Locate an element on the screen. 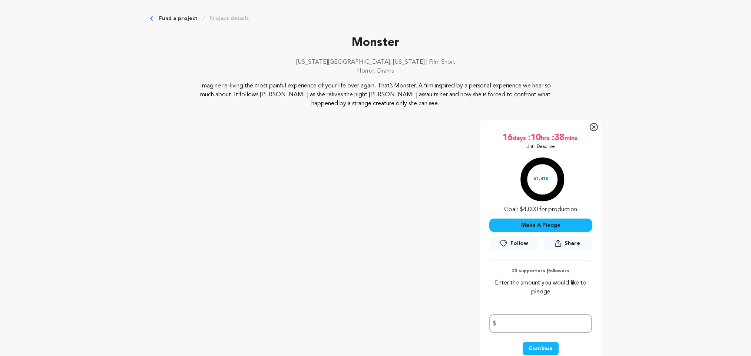 This screenshot has height=356, width=751. span: Follow is located at coordinates (519, 244).